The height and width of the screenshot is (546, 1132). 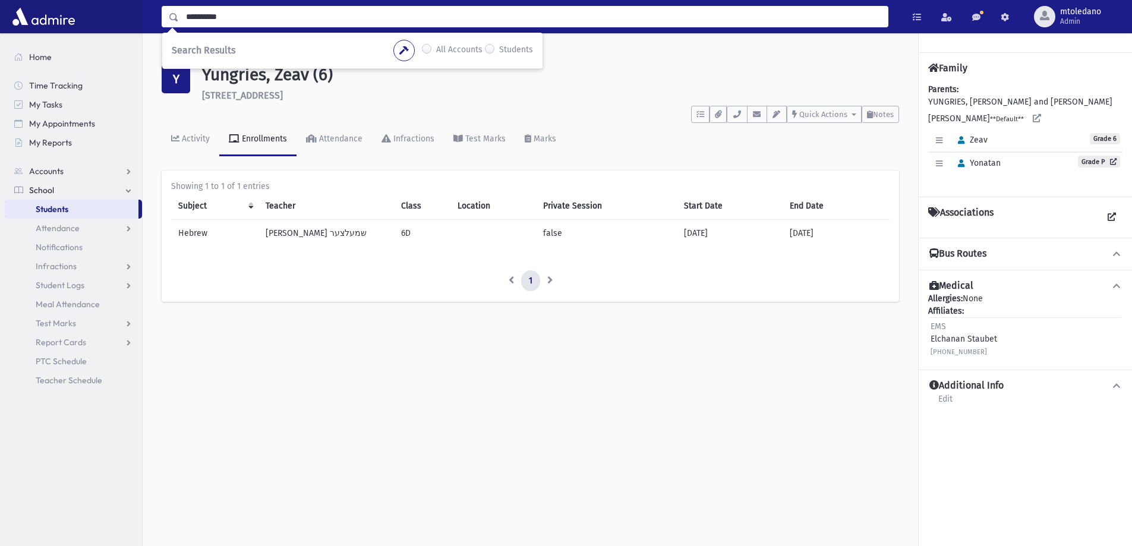 What do you see at coordinates (484, 138) in the screenshot?
I see `div: Test Marks` at bounding box center [484, 138].